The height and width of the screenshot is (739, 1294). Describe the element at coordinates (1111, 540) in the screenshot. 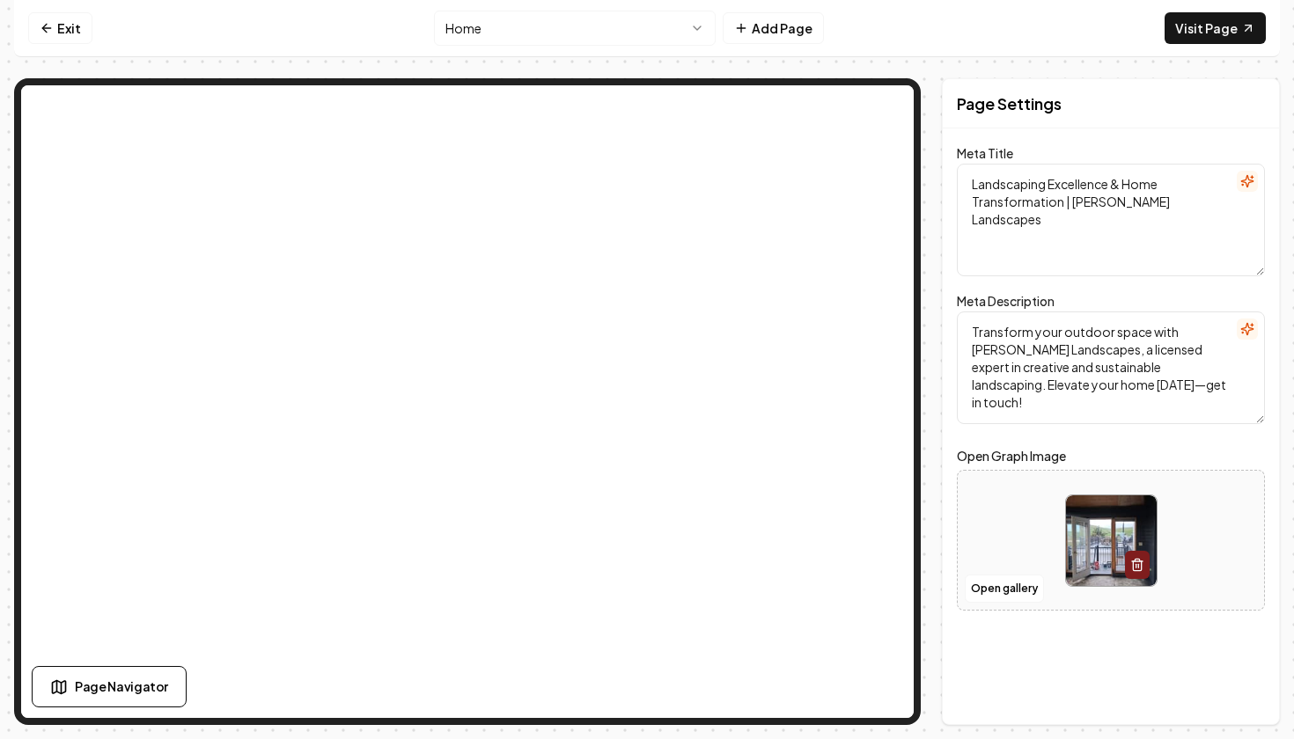

I see `img: image` at that location.